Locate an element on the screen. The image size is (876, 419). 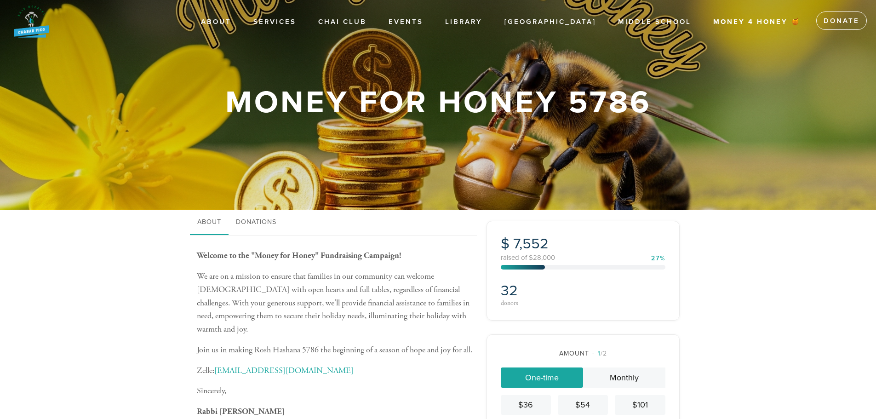
a: Monthly is located at coordinates (624, 378).